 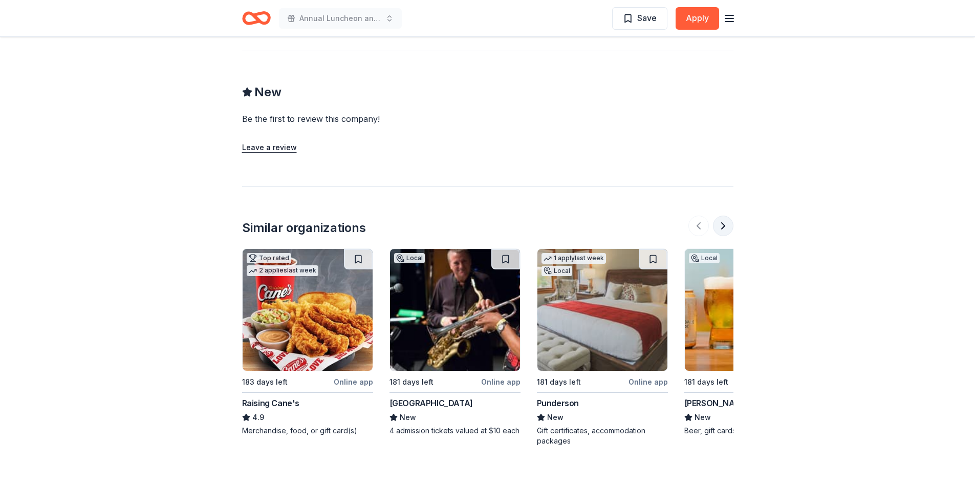 What do you see at coordinates (308, 342) in the screenshot?
I see `a: Image for Raising Cane's Top rated2 applieslast week183 days leftOnline appRaising Cane's4.9Merch...` at bounding box center [308, 342].